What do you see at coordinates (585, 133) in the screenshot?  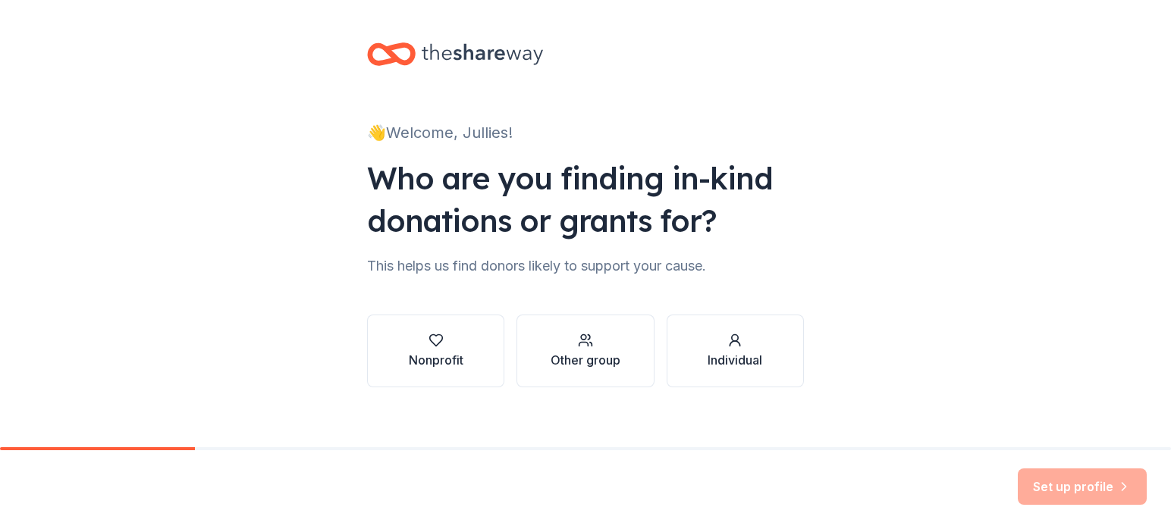 I see `div: 👋 Welcome, Jullies!` at bounding box center [585, 133].